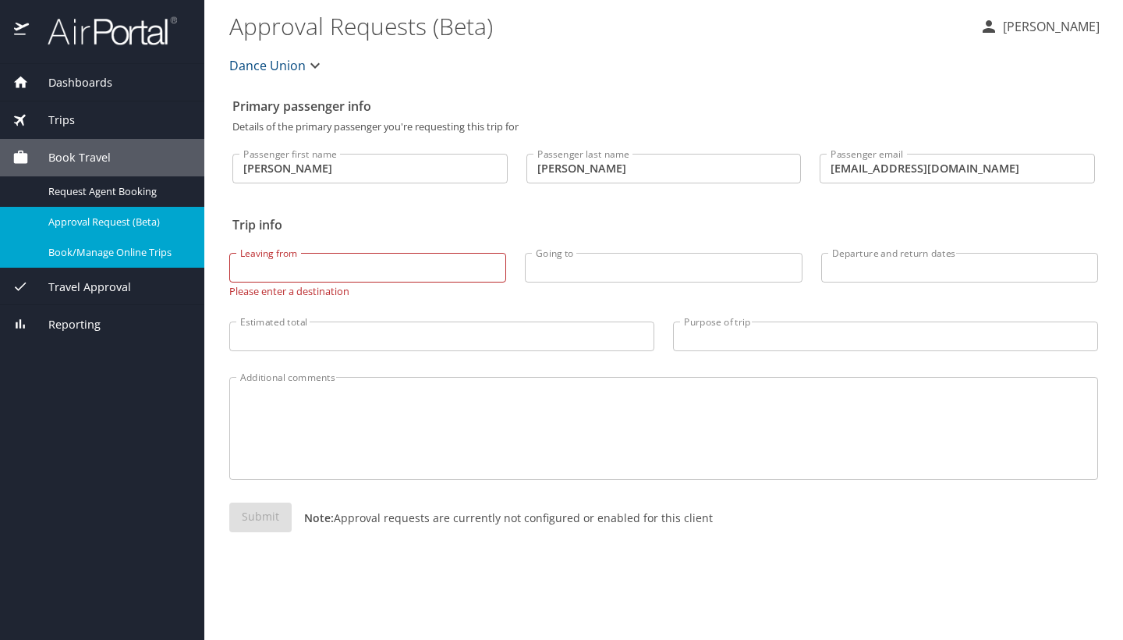 The width and height of the screenshot is (1123, 640). I want to click on span: Book Travel, so click(69, 158).